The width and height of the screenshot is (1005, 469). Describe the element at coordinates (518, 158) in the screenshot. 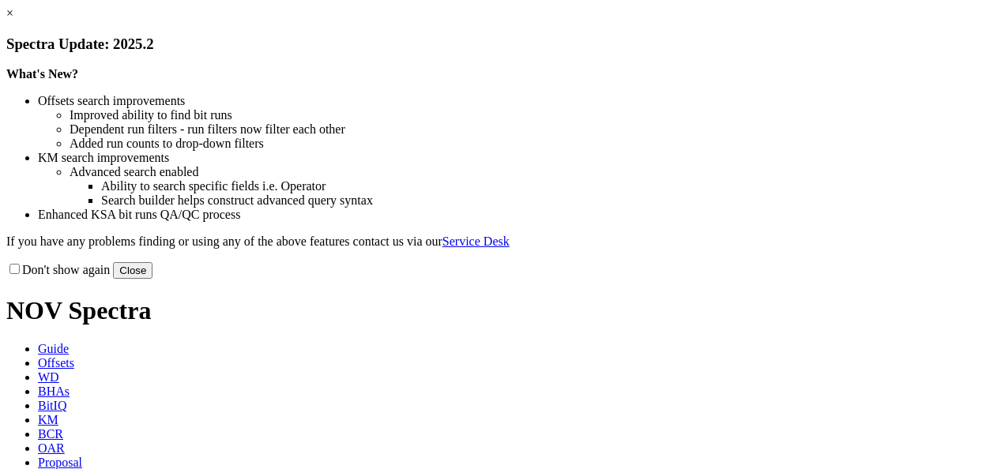

I see `li: KM search improvements` at that location.